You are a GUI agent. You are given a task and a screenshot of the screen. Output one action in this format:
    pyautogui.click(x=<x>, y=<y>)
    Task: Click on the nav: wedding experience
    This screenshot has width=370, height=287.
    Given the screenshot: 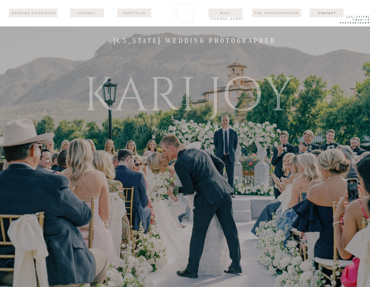 What is the action you would take?
    pyautogui.click(x=34, y=13)
    